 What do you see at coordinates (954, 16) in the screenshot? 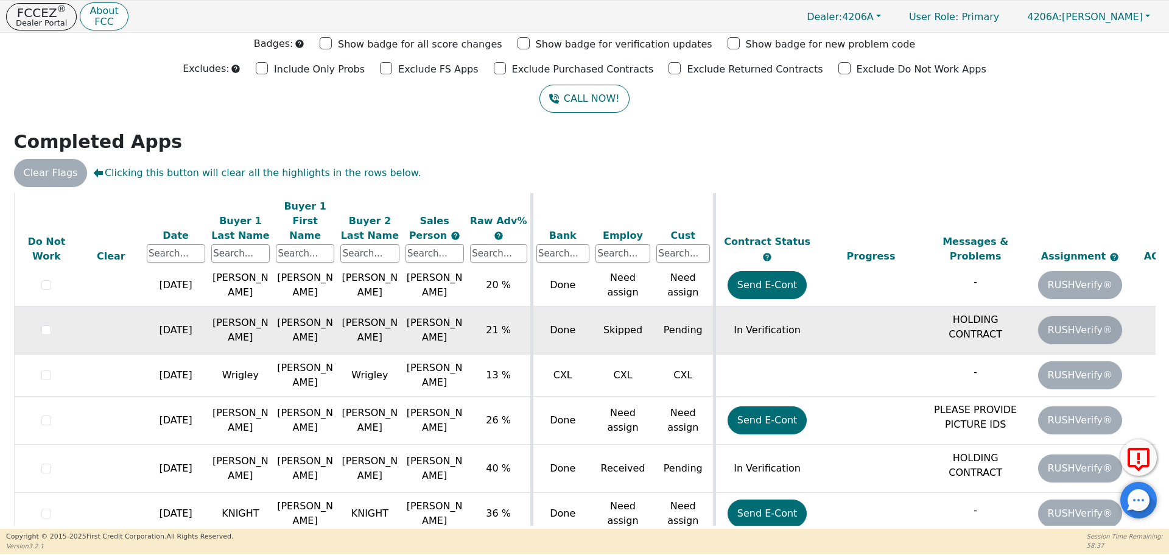
I see `a: User Role: Primary` at bounding box center [954, 16].